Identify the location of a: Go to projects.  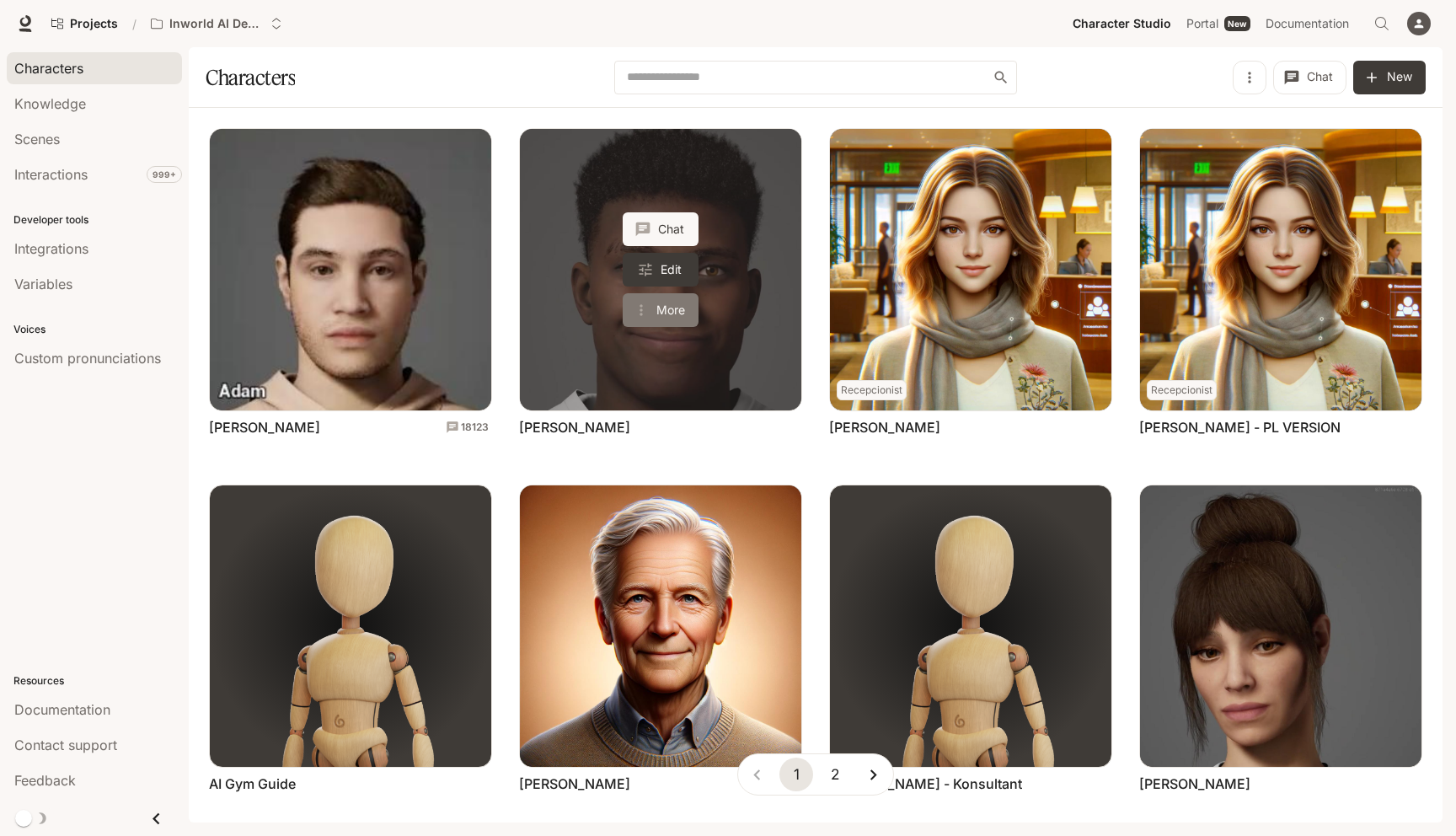
(84, 24).